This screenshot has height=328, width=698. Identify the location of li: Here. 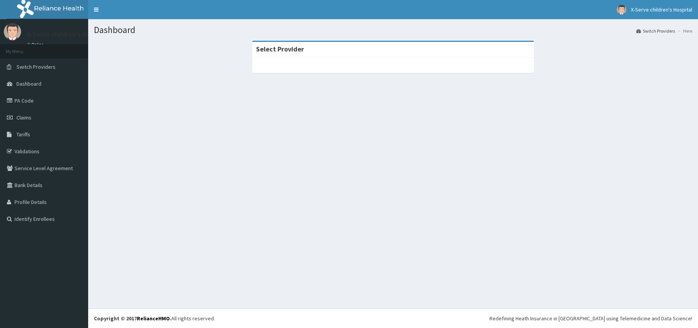
(684, 31).